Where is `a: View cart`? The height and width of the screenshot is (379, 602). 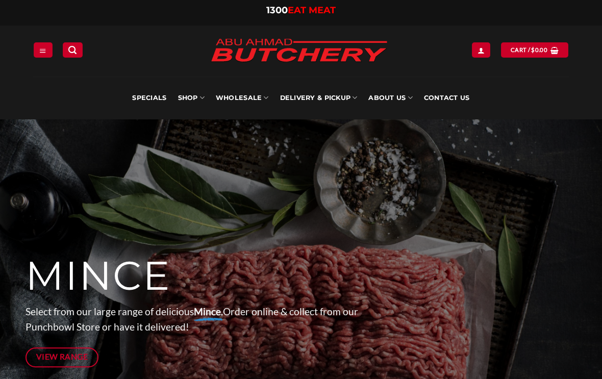
a: View cart is located at coordinates (534, 49).